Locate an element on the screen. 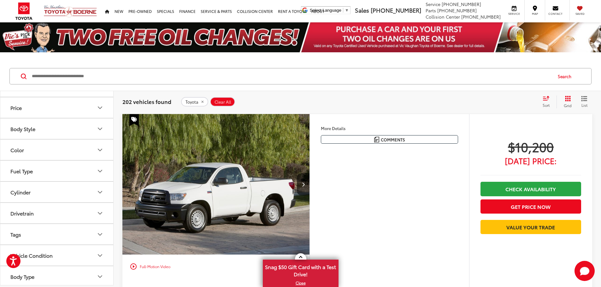 The width and height of the screenshot is (601, 287). span: Parts is located at coordinates (431, 10).